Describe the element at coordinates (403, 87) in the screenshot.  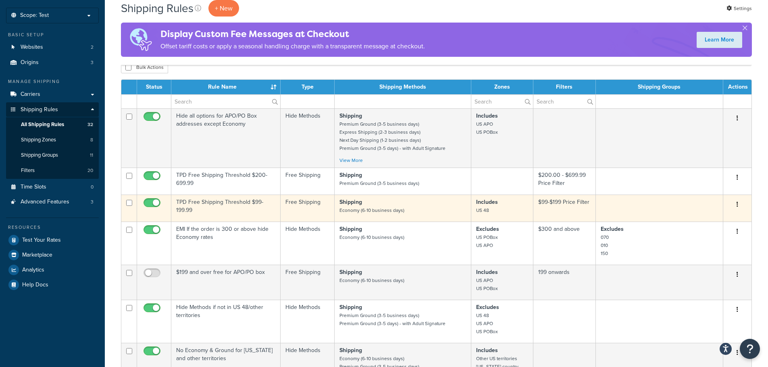
I see `th: Shipping Methods` at that location.